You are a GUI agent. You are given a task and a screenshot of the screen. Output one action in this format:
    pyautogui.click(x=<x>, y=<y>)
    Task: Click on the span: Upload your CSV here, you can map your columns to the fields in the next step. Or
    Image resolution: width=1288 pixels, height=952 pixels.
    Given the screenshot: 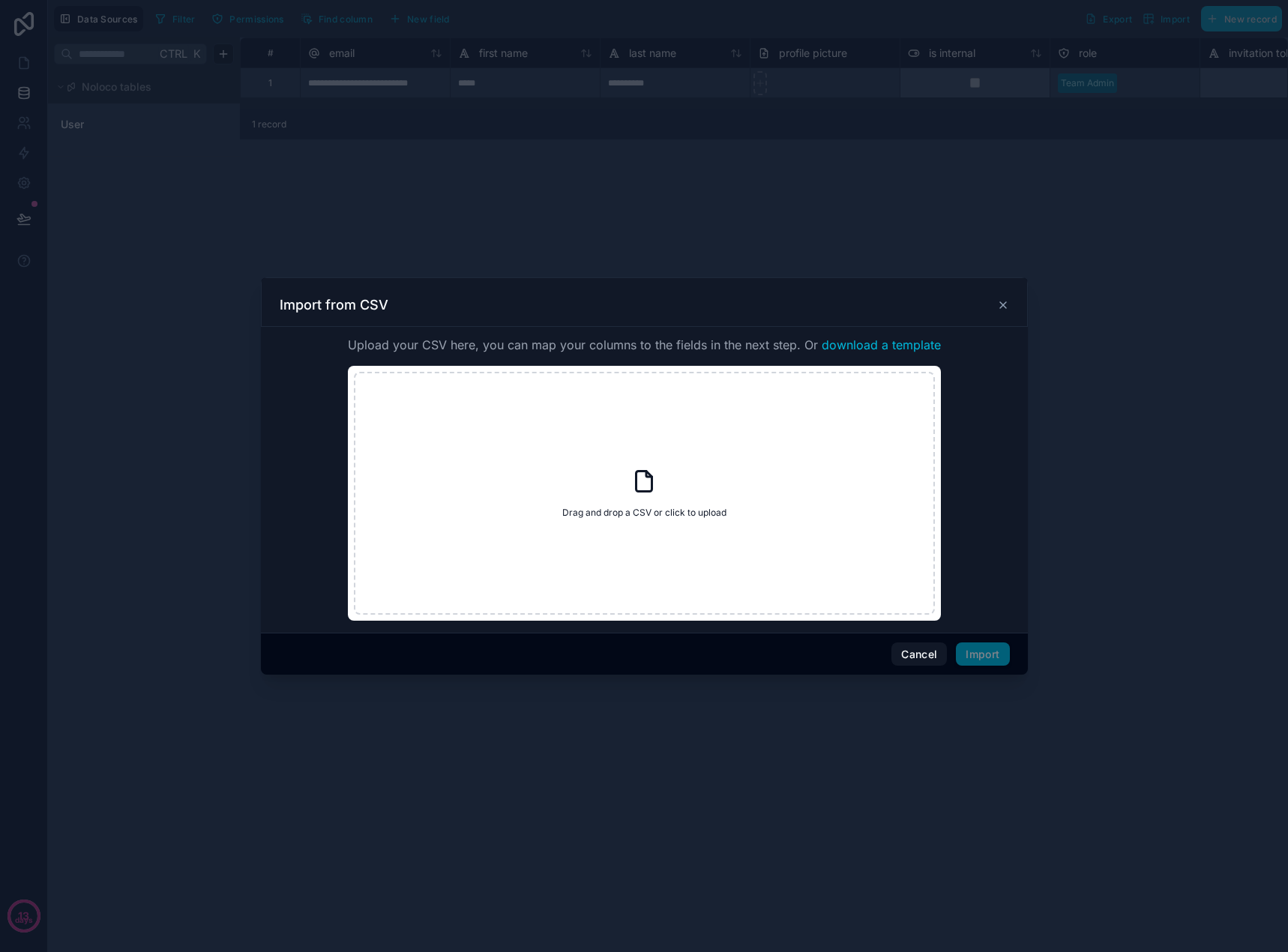 What is the action you would take?
    pyautogui.click(x=644, y=345)
    